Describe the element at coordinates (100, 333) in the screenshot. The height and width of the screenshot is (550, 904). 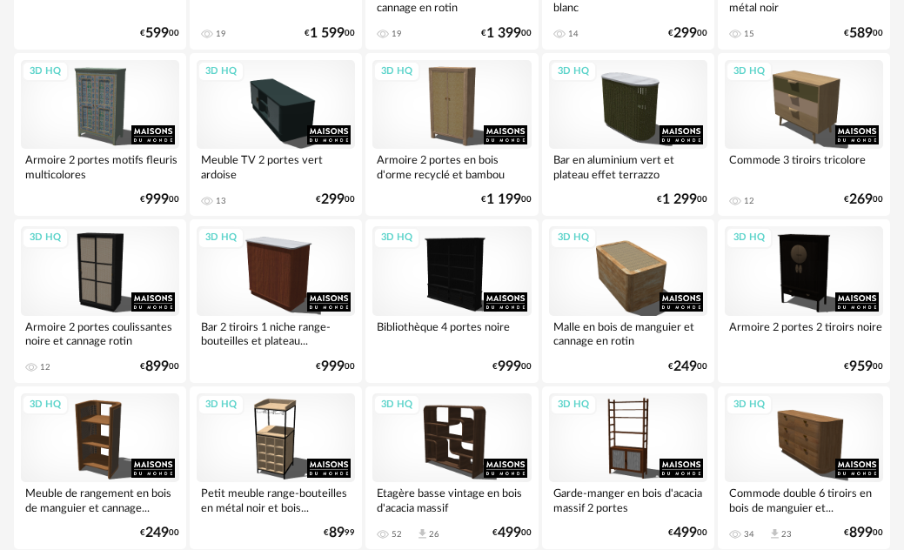
I see `div: Armoire 2 portes coulissantes noire et cannage rotin` at that location.